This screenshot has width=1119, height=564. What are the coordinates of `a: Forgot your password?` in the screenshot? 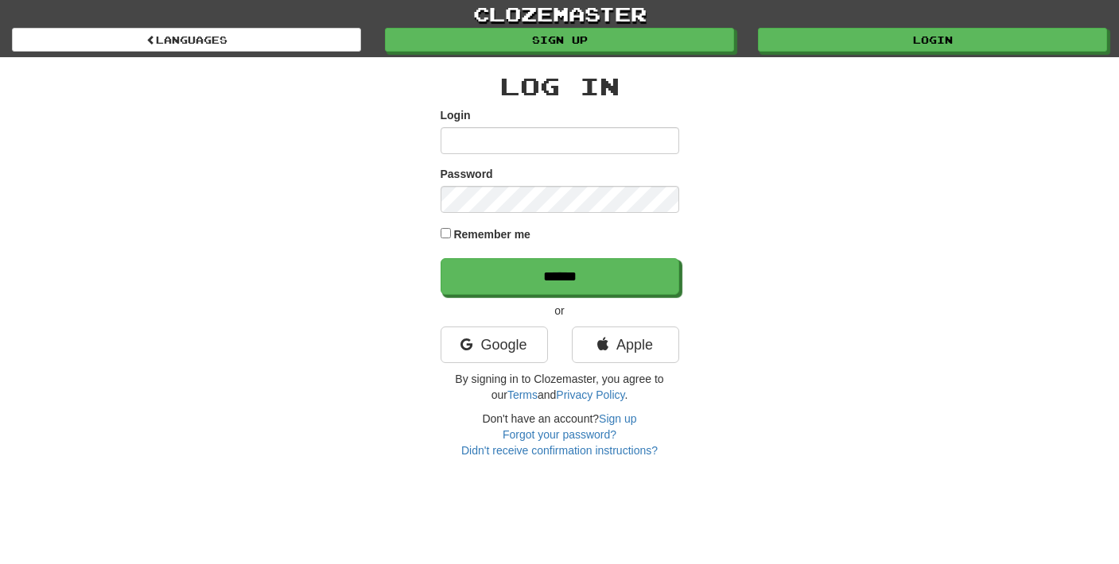 It's located at (559, 435).